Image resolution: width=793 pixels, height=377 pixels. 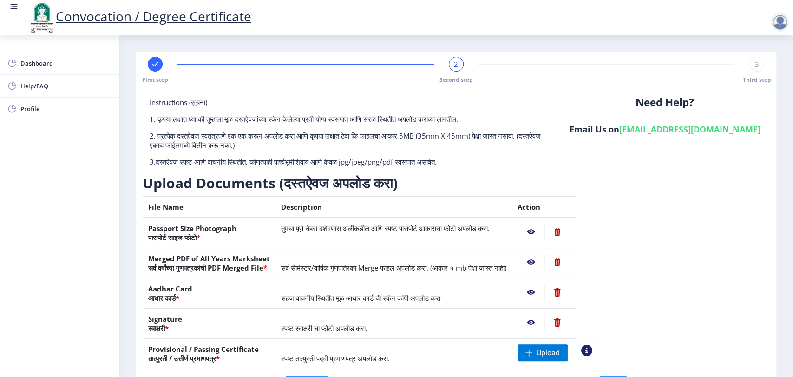 What do you see at coordinates (155, 79) in the screenshot?
I see `span: First step` at bounding box center [155, 79].